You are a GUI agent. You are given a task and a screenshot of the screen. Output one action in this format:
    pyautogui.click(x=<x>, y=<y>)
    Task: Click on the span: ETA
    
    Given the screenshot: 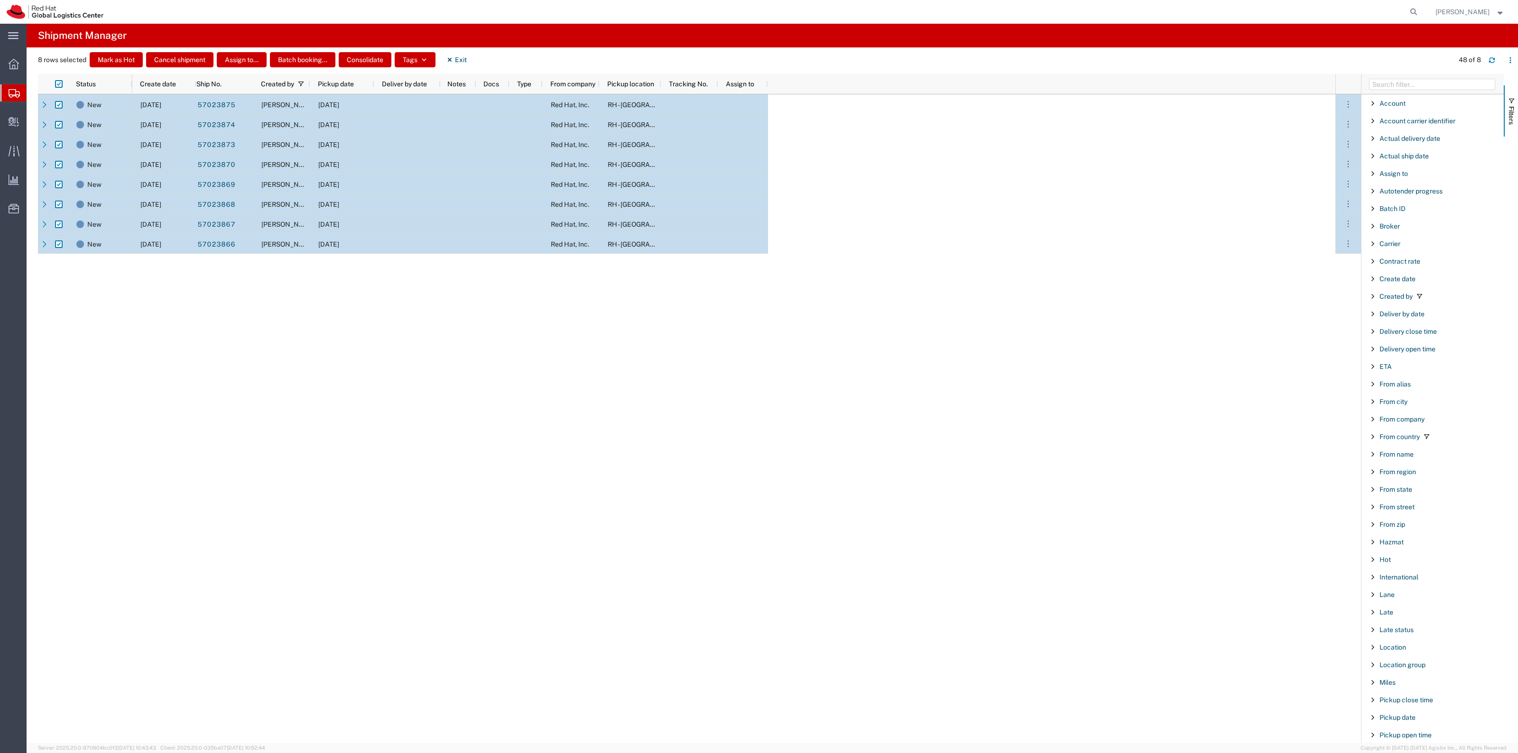 What is the action you would take?
    pyautogui.click(x=1385, y=367)
    